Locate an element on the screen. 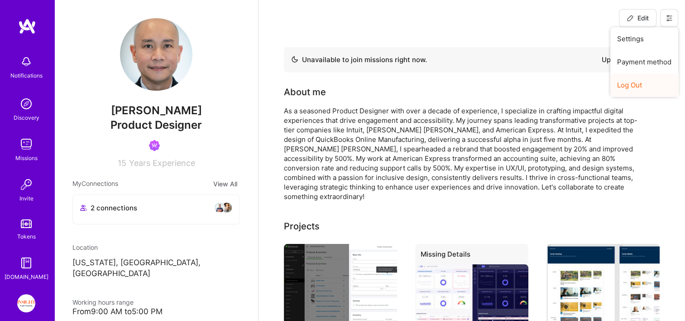 The image size is (685, 321). div: Location is located at coordinates (156, 247).